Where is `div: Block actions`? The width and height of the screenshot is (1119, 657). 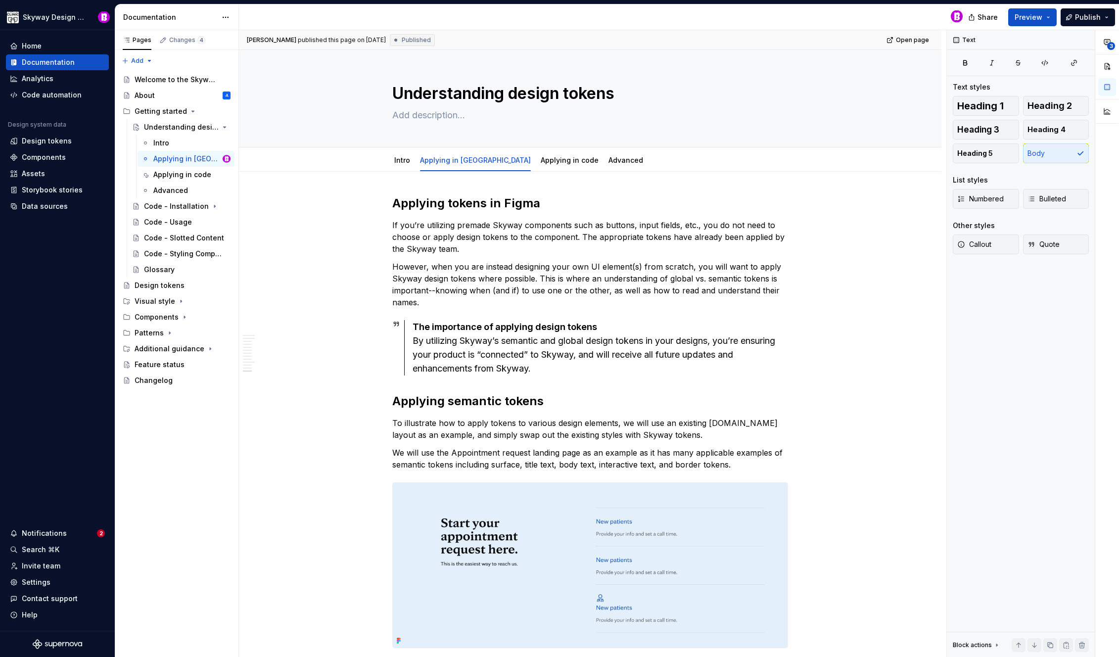
div: Block actions is located at coordinates (977, 645).